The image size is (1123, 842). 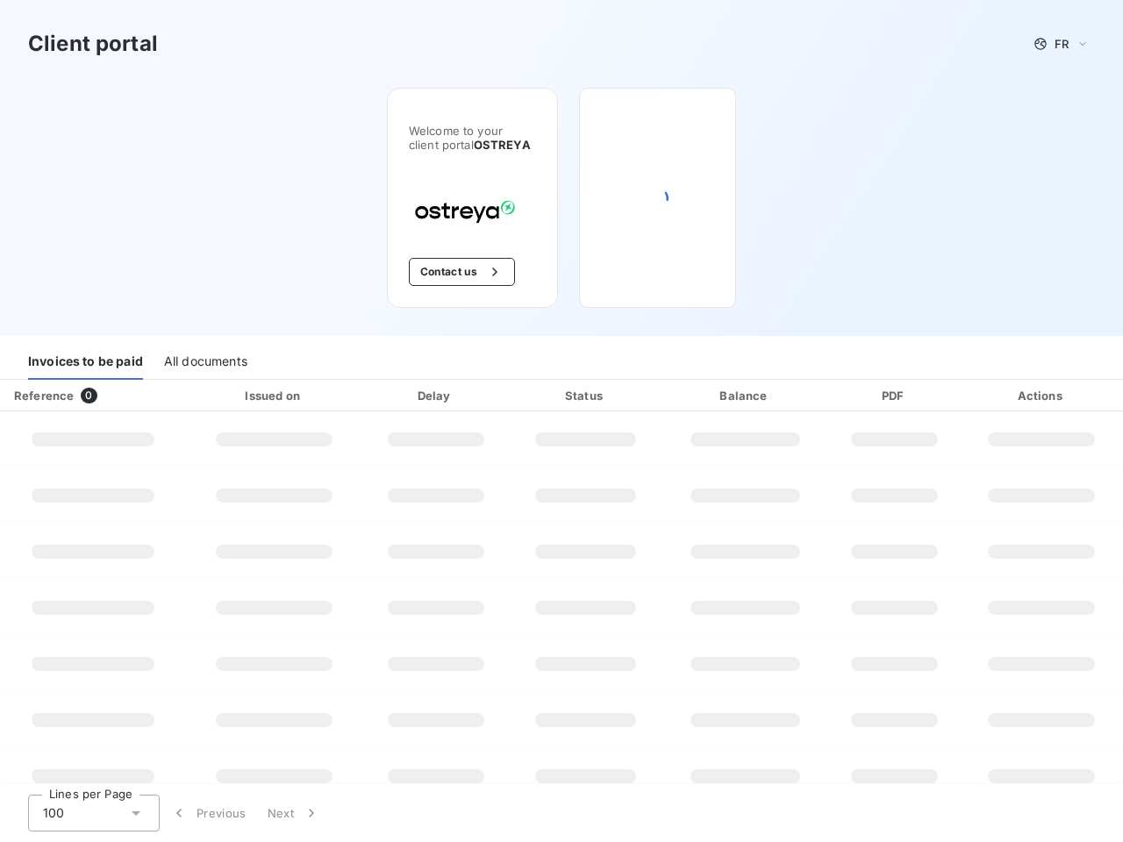 What do you see at coordinates (435, 396) in the screenshot?
I see `div: Delay` at bounding box center [435, 396].